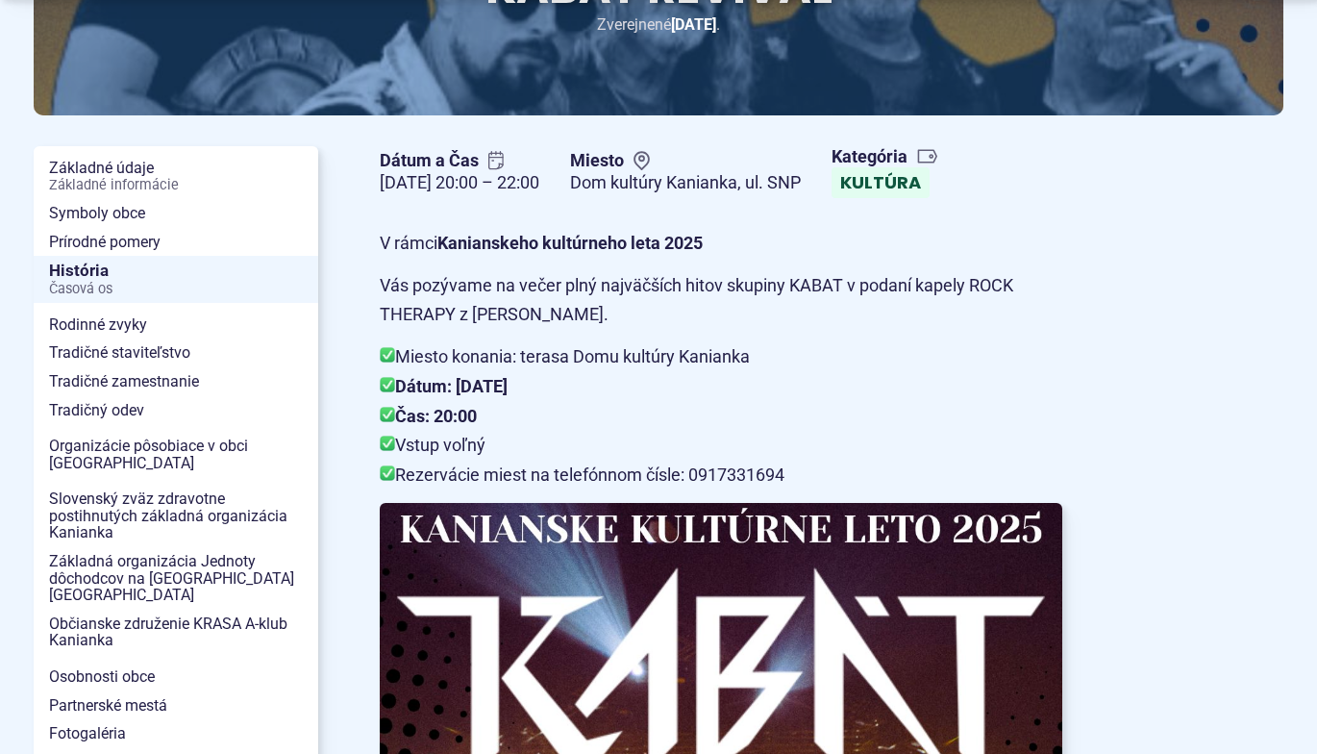  What do you see at coordinates (176, 213) in the screenshot?
I see `span: Symboly obce` at bounding box center [176, 213].